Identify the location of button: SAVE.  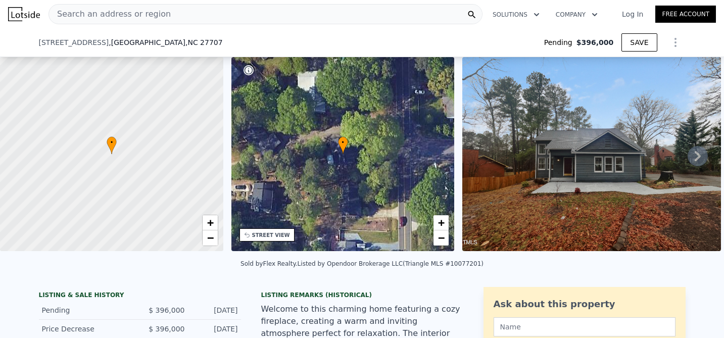
(639, 42).